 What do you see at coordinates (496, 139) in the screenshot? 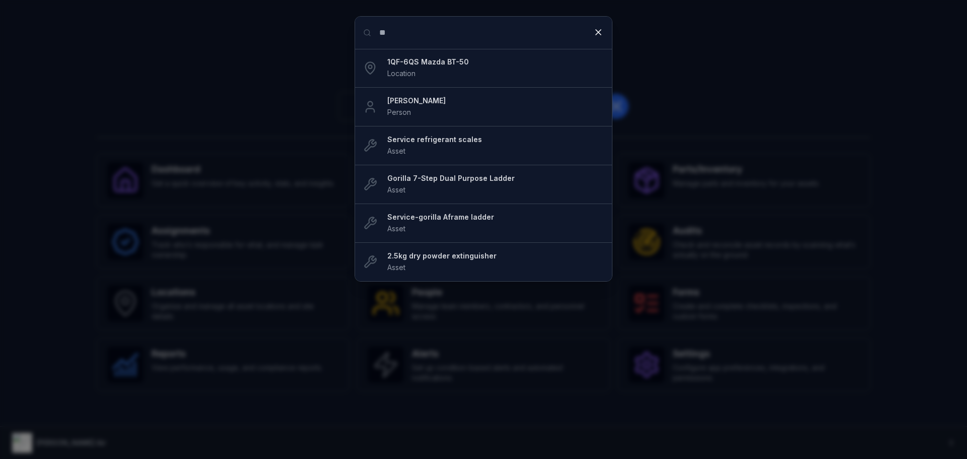
I see `strong: Service refrigerant scales` at bounding box center [496, 139].